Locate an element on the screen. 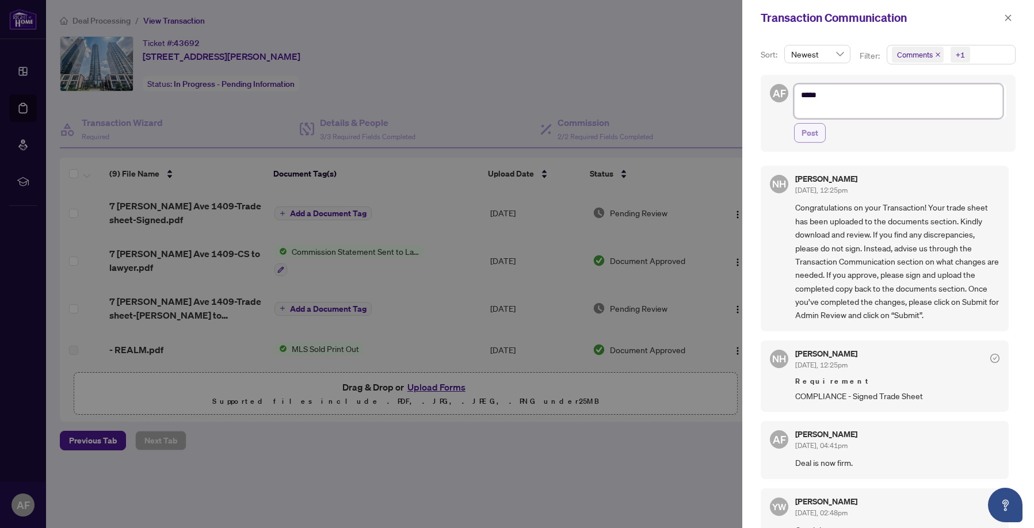  button: Post is located at coordinates (810, 133).